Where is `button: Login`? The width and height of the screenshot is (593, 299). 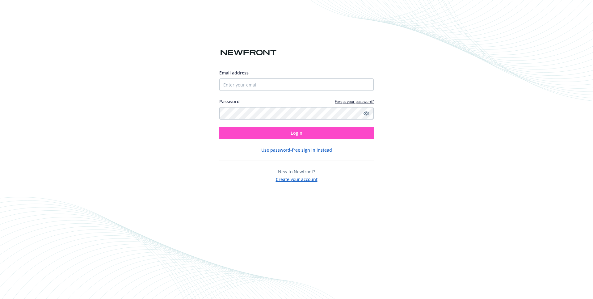 button: Login is located at coordinates (296, 133).